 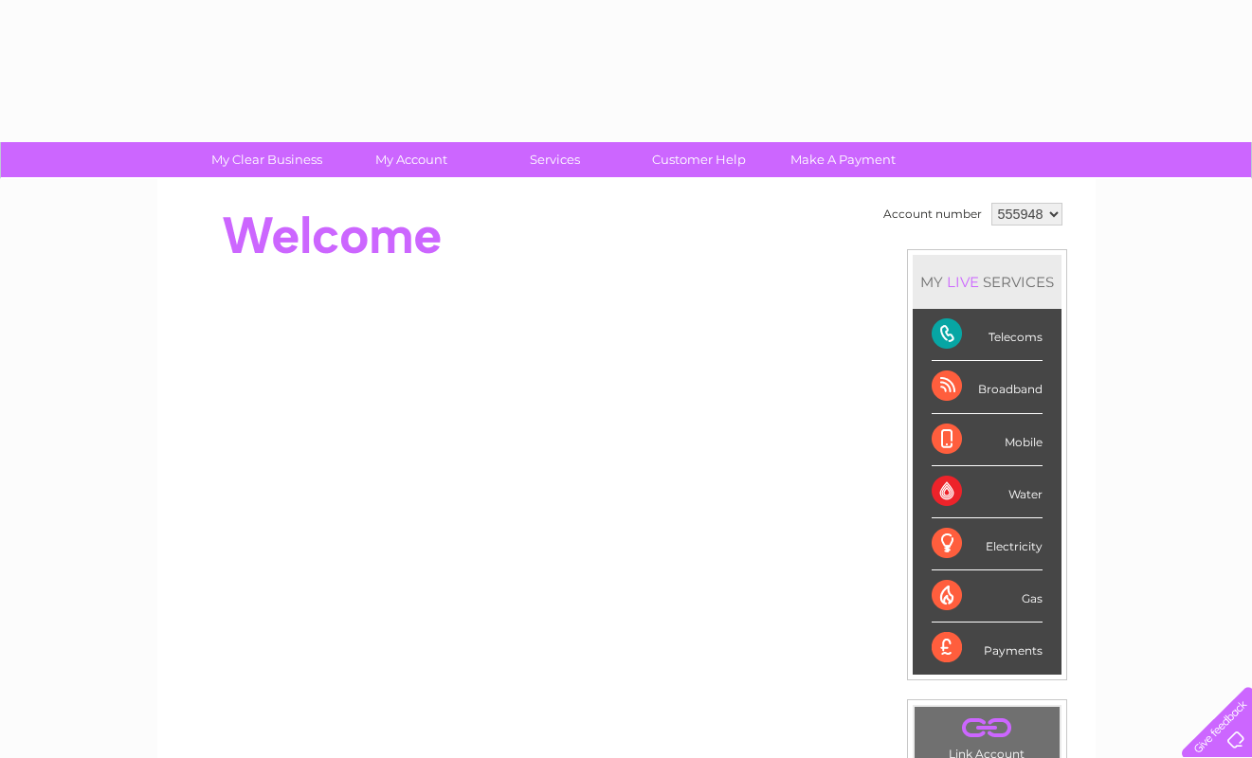 I want to click on div: LIVE, so click(x=963, y=281).